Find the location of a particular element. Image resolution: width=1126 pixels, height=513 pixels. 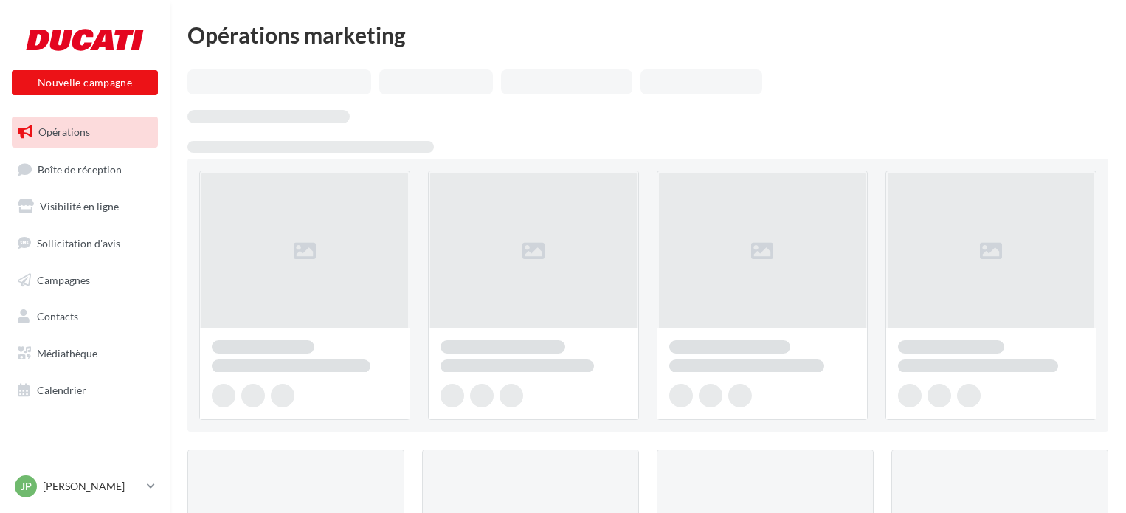

a: Opérations is located at coordinates (85, 132).